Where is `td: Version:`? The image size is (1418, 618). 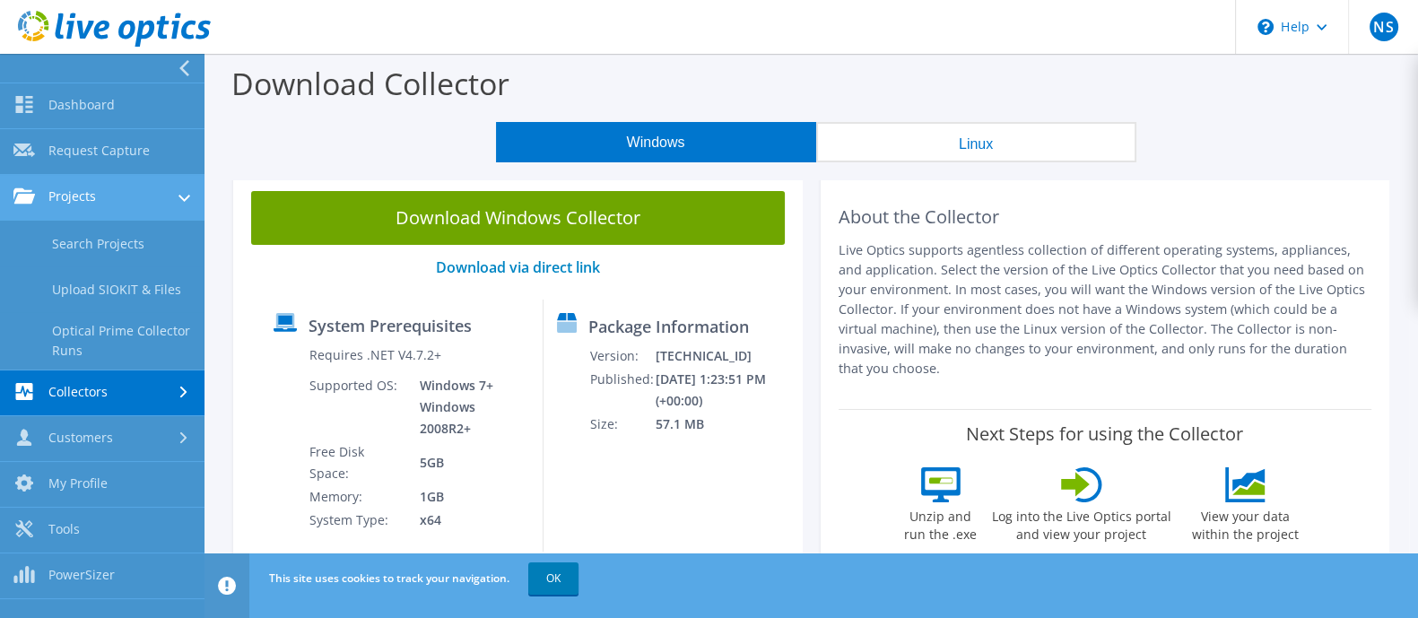 td: Version: is located at coordinates (621, 356).